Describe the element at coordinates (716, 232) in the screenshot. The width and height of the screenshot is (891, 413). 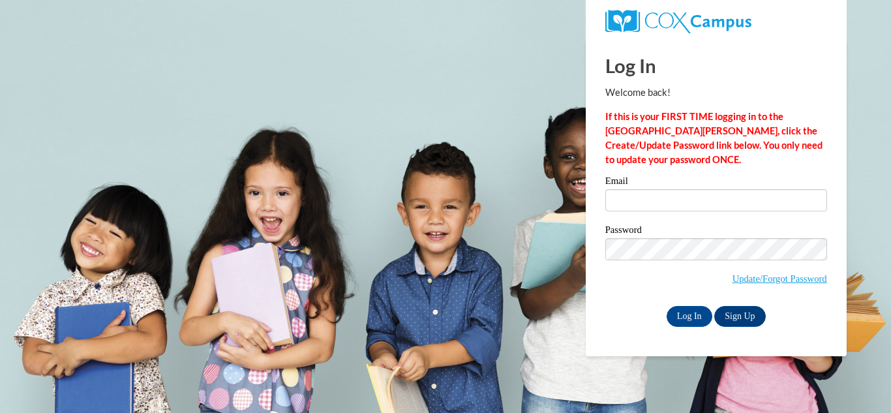
I see `label: Password` at that location.